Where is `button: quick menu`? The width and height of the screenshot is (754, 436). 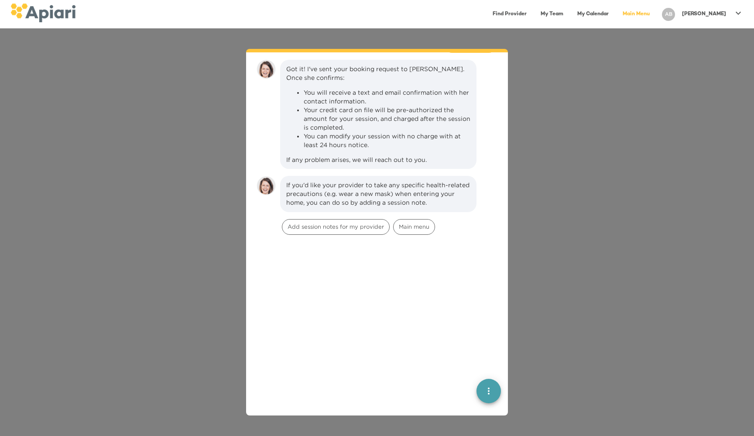
button: quick menu is located at coordinates (489, 391).